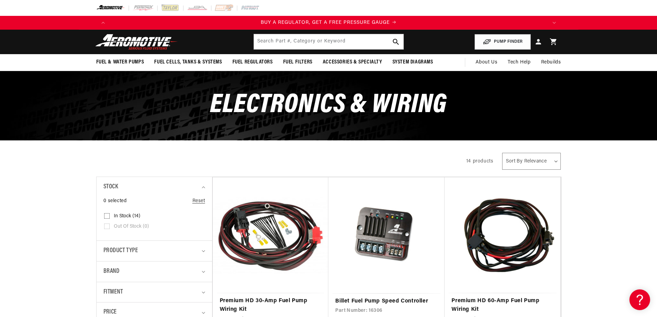 This screenshot has width=657, height=317. What do you see at coordinates (115, 201) in the screenshot?
I see `span: 0 selected` at bounding box center [115, 201].